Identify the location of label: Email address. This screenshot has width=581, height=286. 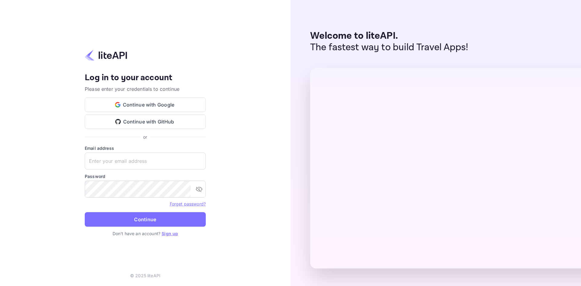
(145, 148).